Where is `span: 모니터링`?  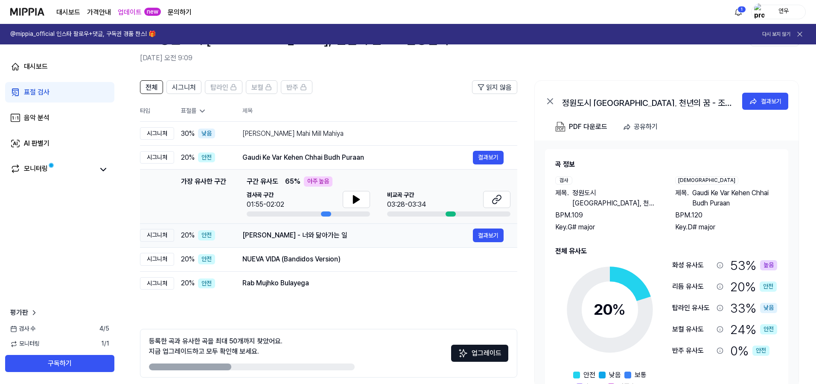
span: 모니터링 is located at coordinates (25, 343).